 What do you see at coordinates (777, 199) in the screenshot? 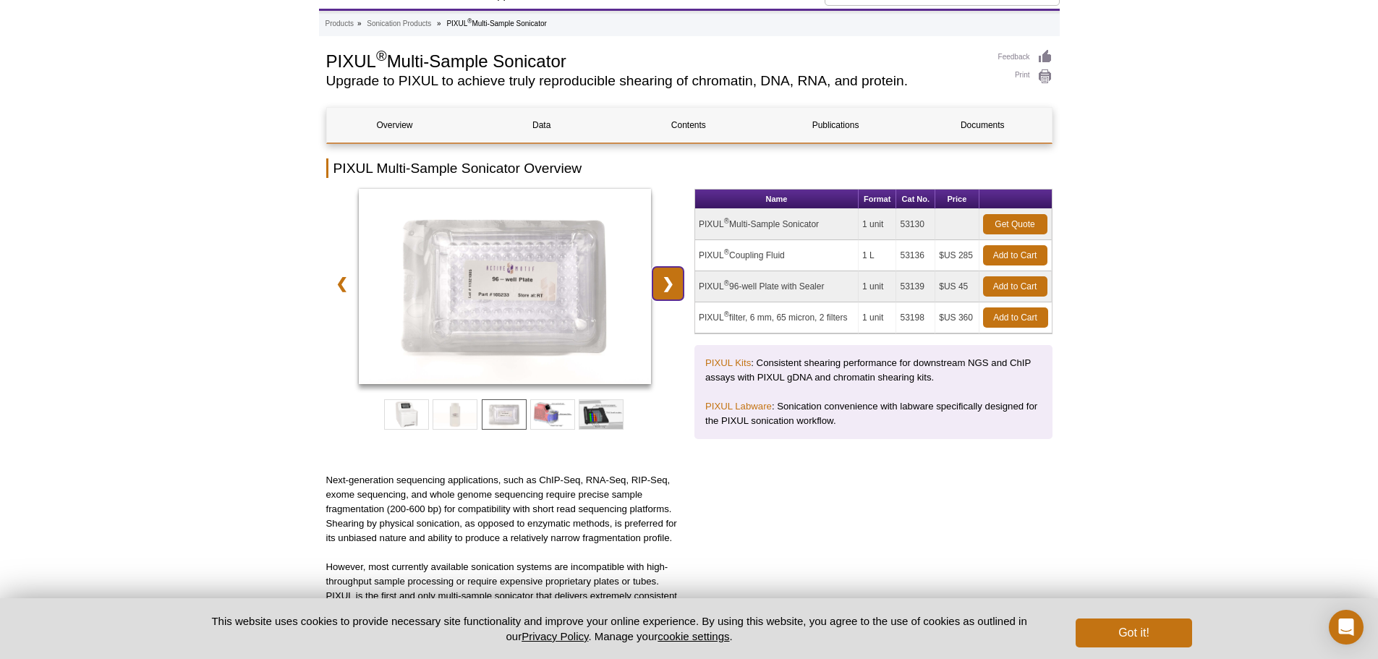
I see `th: Name` at bounding box center [777, 199].